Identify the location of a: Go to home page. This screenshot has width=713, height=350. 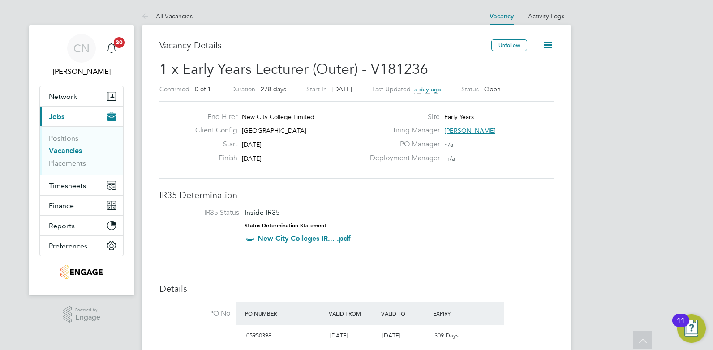
(81, 272).